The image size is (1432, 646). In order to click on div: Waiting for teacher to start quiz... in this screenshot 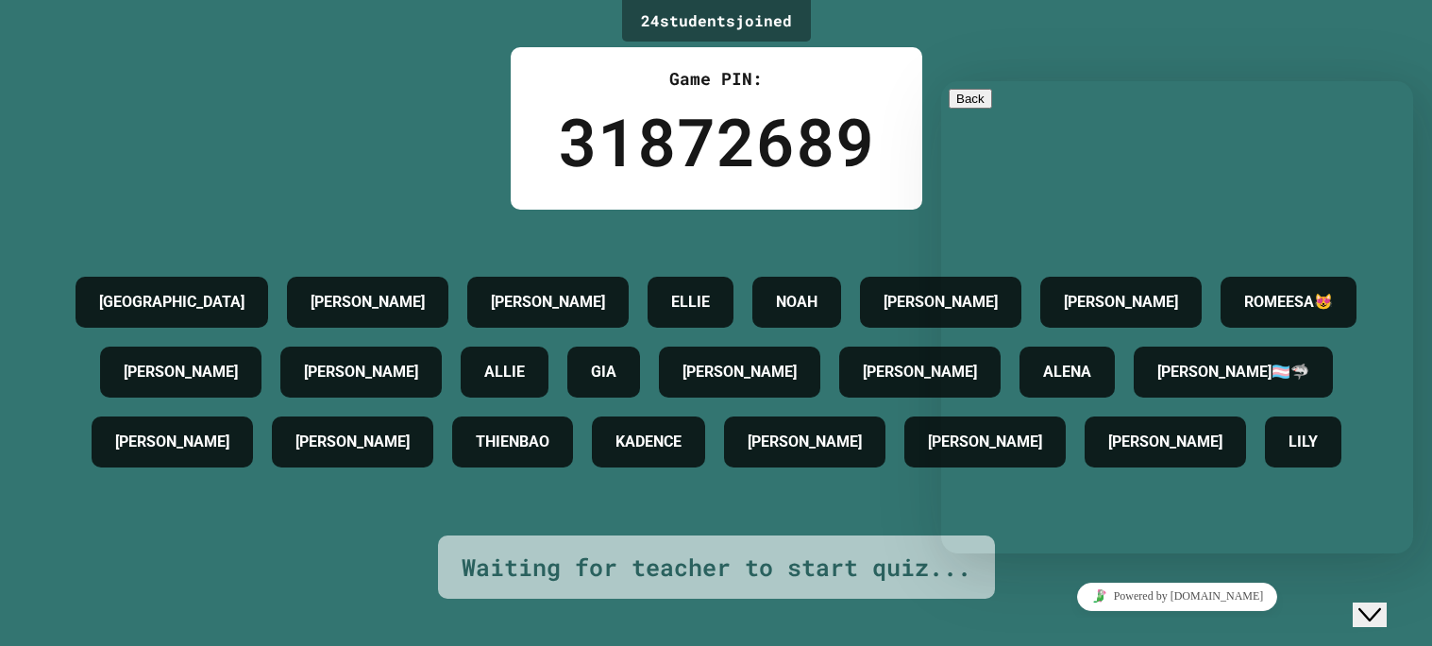, I will do `click(717, 568)`.